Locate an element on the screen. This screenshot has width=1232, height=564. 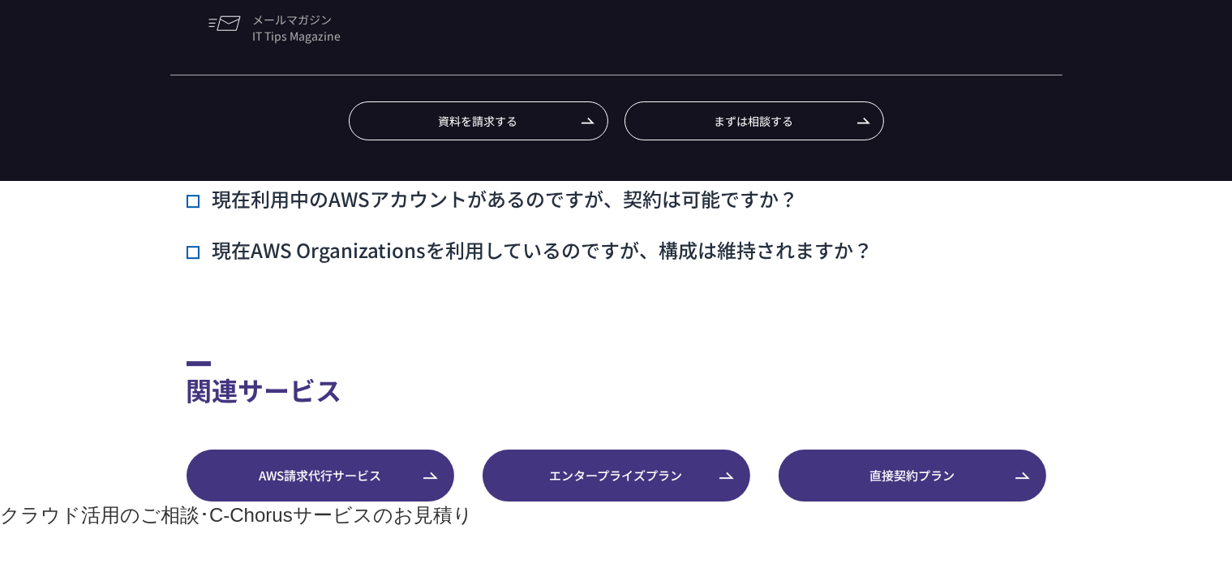
span: メールマガジン IT Tips Magazine is located at coordinates (322, 28).